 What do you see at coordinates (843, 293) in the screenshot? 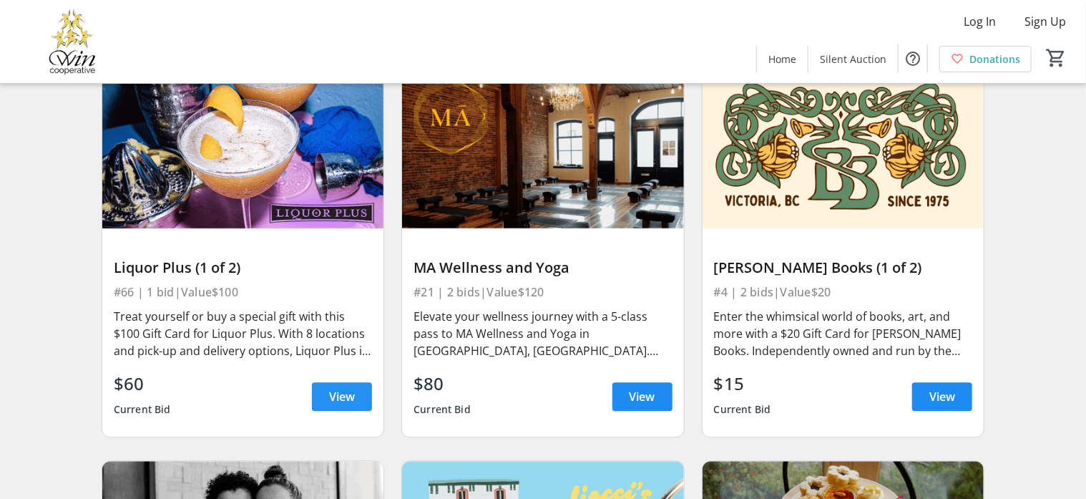
I see `div: #4 | 2 bids | Value $20` at bounding box center [843, 293].